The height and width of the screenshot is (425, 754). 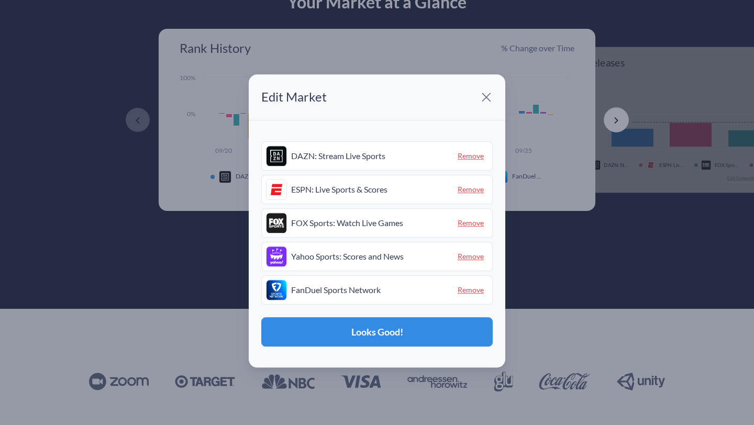 I want to click on img: Yahoo Sports: Scores and News icon, so click(x=276, y=257).